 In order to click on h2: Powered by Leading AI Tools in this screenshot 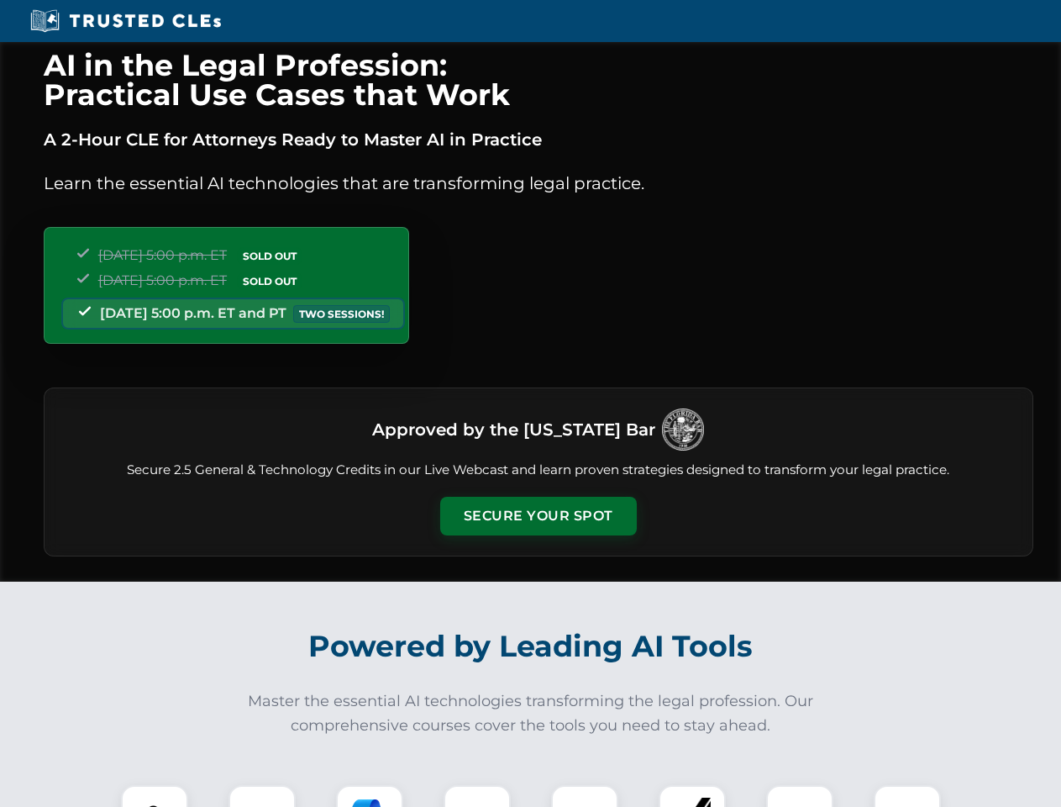, I will do `click(531, 646)`.